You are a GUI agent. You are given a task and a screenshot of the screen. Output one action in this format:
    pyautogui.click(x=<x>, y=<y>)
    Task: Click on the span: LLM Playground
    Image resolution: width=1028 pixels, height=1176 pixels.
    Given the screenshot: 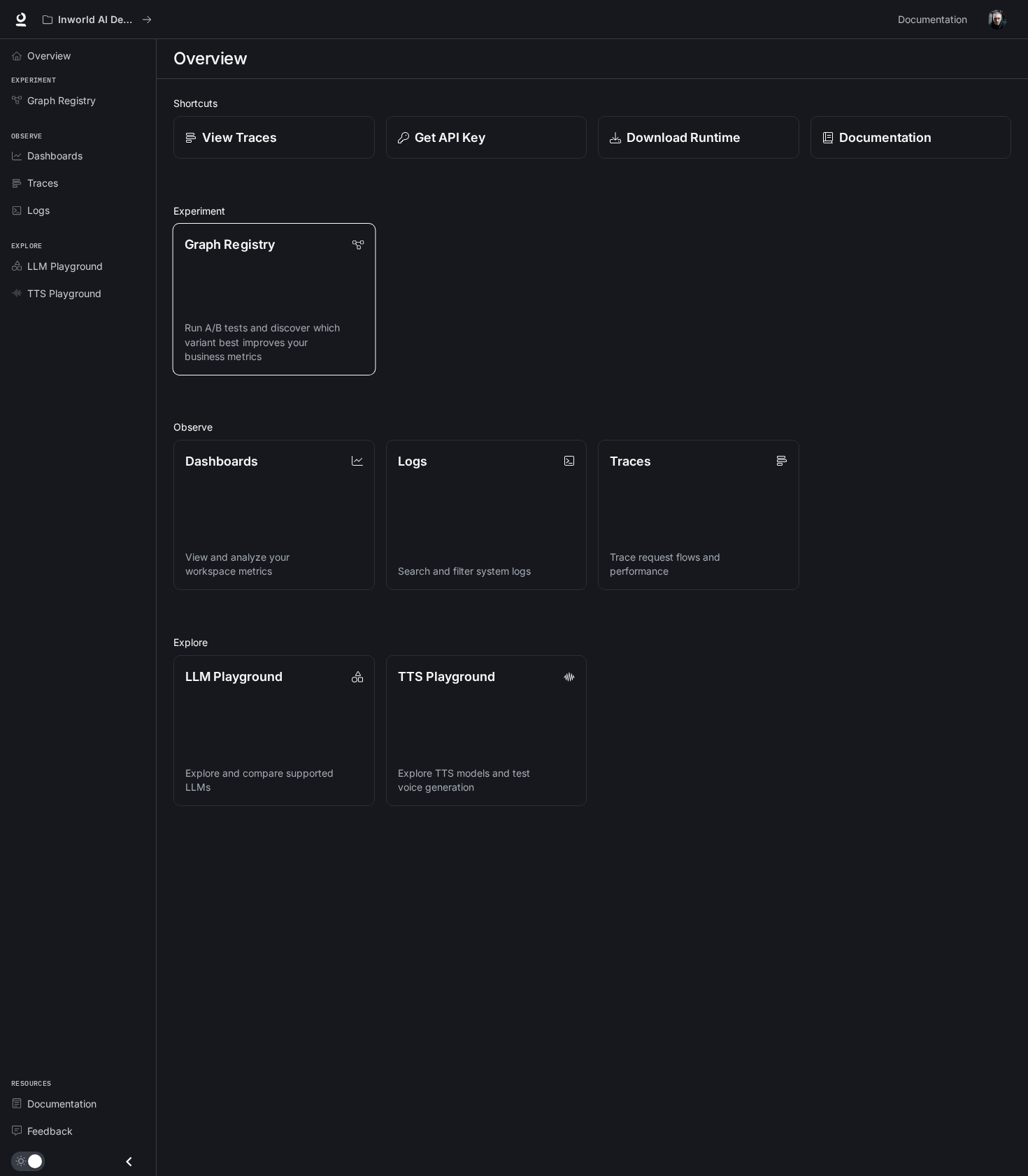 What is the action you would take?
    pyautogui.click(x=65, y=266)
    